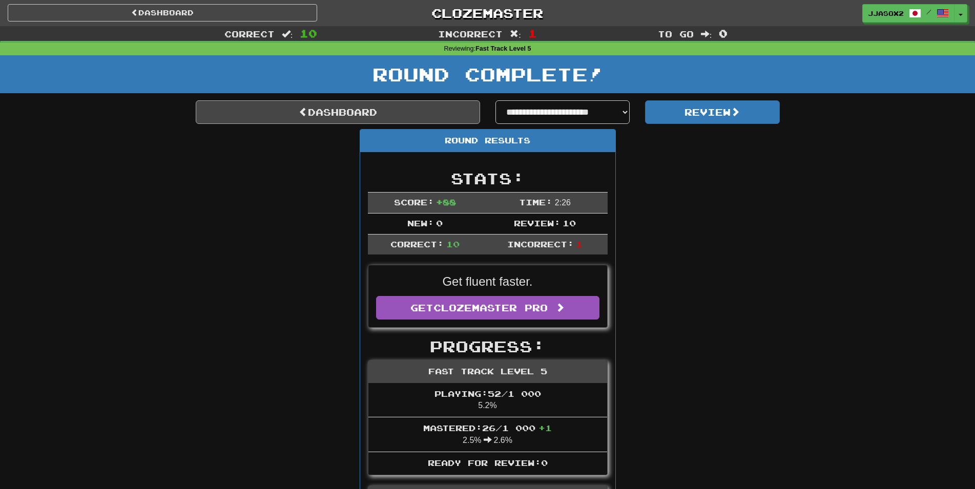  I want to click on span: + 88, so click(446, 202).